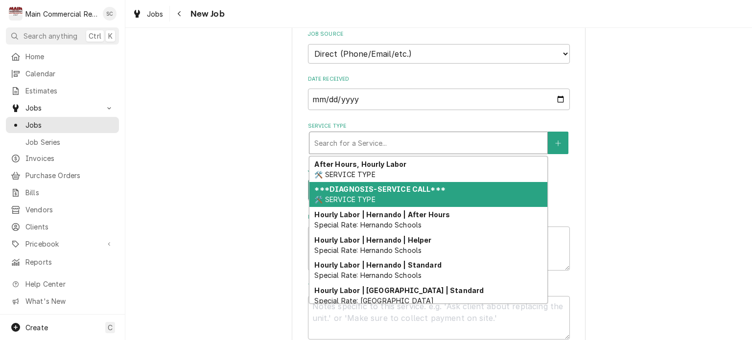 The image size is (752, 340). Describe the element at coordinates (439, 287) in the screenshot. I see `label: Technician Instructions` at that location.